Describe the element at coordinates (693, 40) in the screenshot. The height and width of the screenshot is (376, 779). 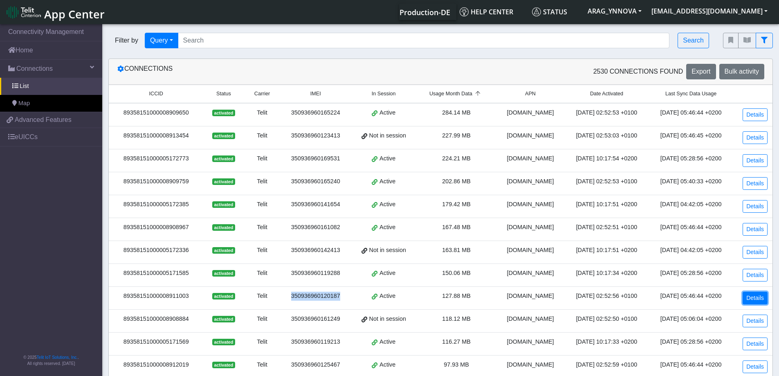
I see `button: Search` at that location.